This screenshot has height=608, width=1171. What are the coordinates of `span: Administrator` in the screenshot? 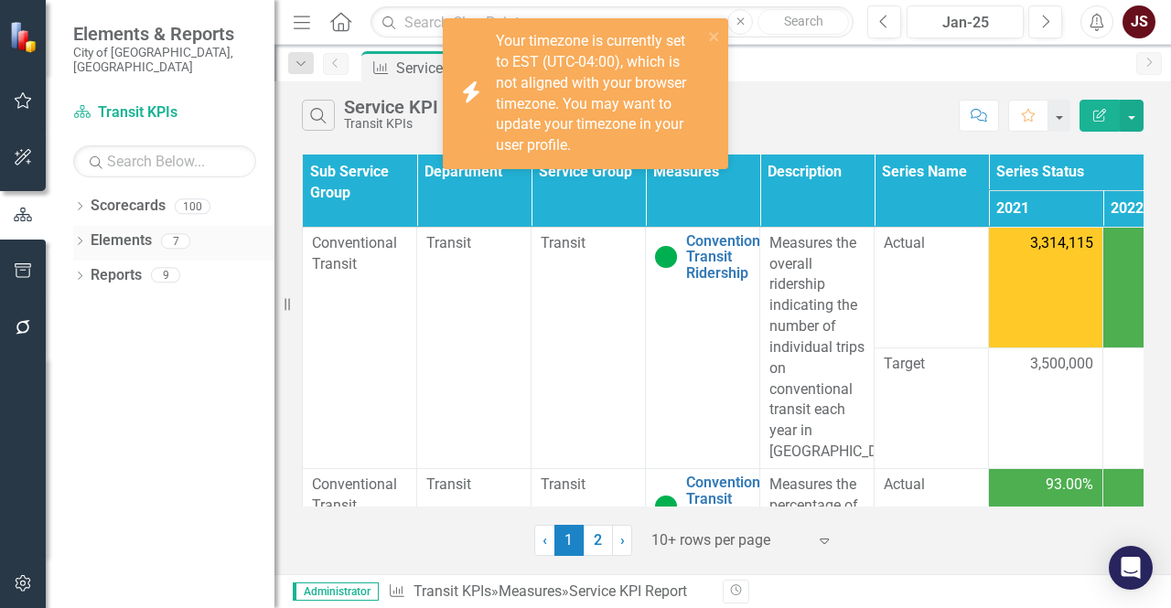 It's located at (336, 592).